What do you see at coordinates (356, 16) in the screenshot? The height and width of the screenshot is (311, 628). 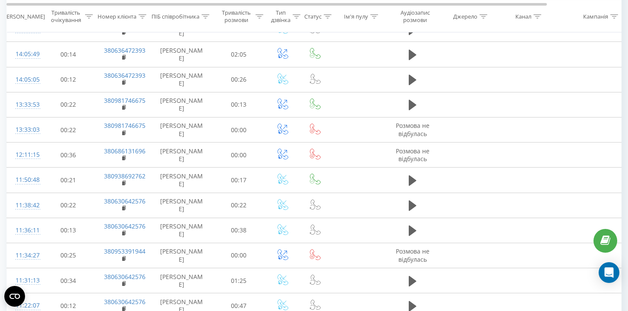 I see `div: Ім'я пулу` at bounding box center [356, 16].